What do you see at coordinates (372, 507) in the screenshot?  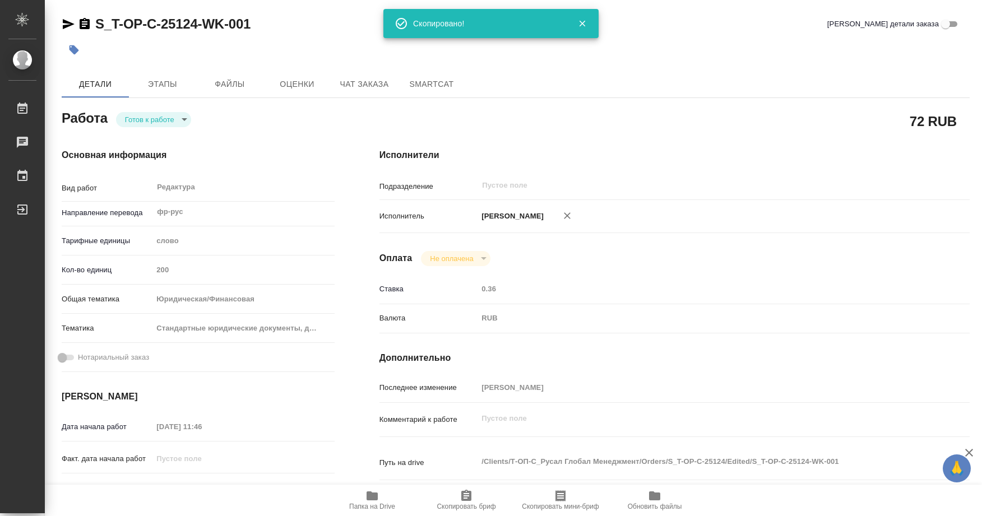 I see `span: Папка на Drive` at bounding box center [372, 507].